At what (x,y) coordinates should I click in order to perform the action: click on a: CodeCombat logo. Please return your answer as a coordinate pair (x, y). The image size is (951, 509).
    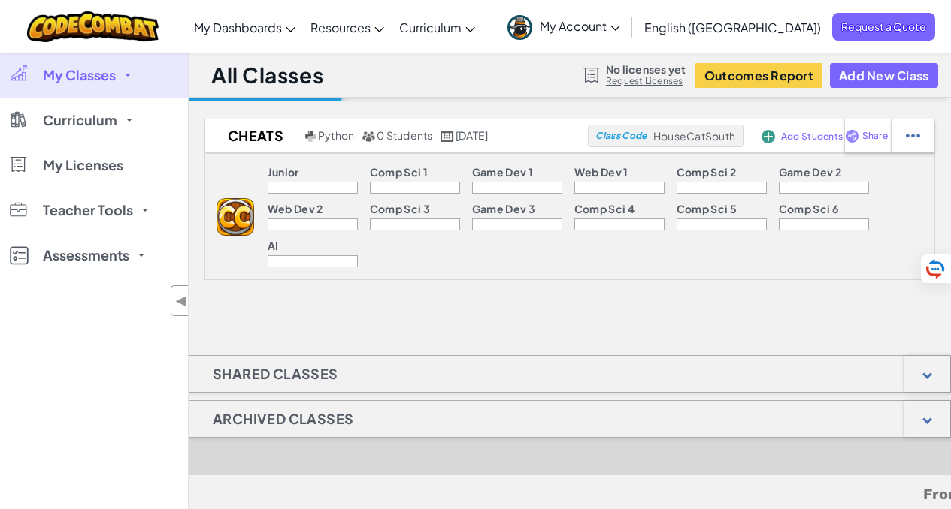
    Looking at the image, I should click on (92, 26).